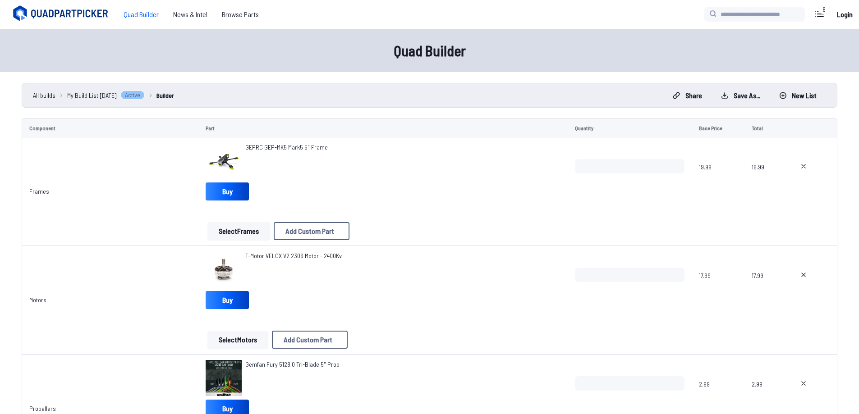 The height and width of the screenshot is (414, 859). Describe the element at coordinates (44, 95) in the screenshot. I see `a: All builds` at that location.